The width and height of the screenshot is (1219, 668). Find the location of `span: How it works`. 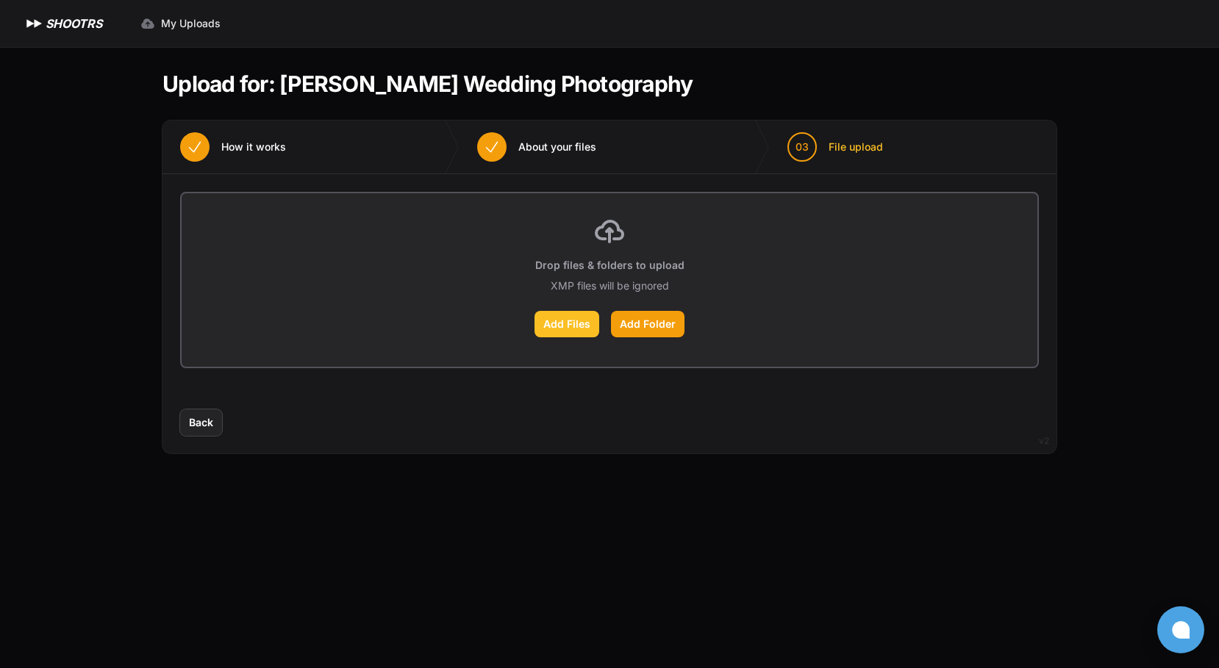

span: How it works is located at coordinates (254, 147).